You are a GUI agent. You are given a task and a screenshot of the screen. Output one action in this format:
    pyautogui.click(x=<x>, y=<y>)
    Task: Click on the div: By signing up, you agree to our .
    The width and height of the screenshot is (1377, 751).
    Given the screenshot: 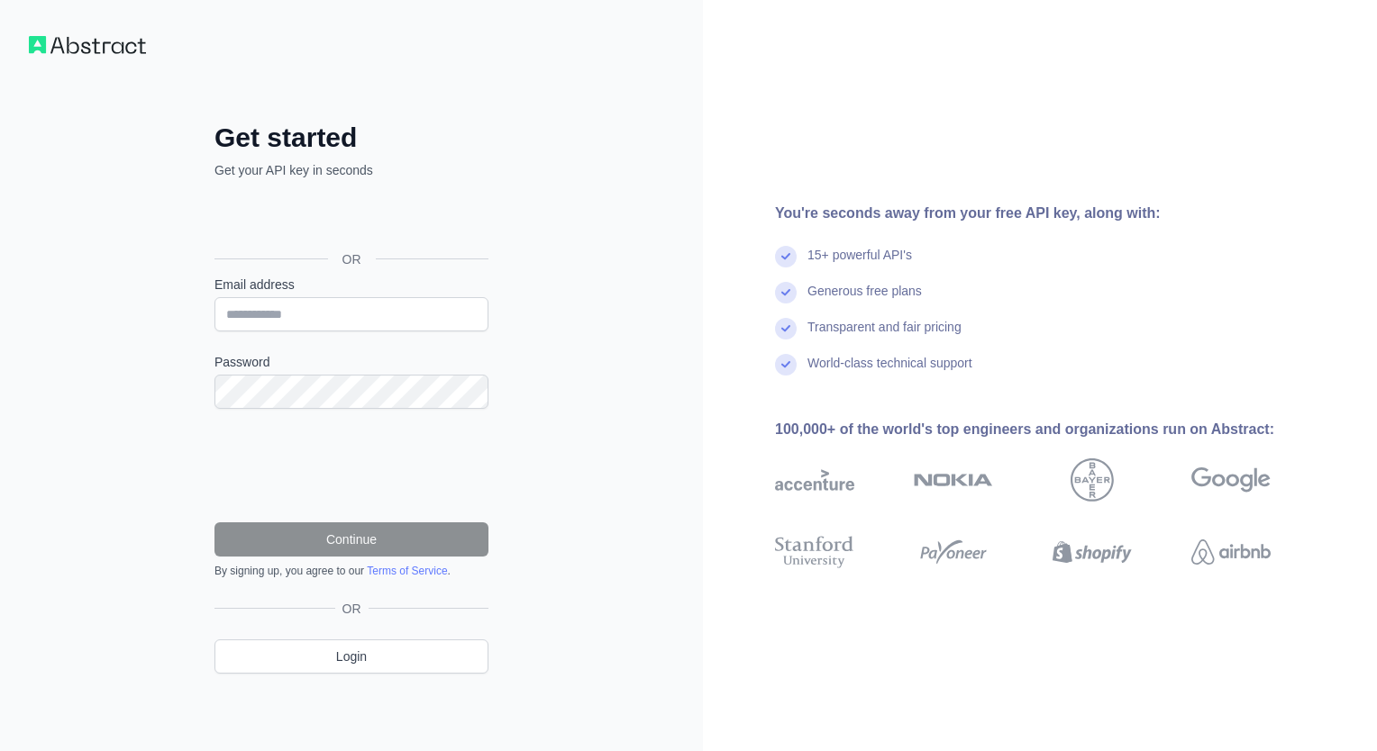 What is the action you would take?
    pyautogui.click(x=351, y=571)
    